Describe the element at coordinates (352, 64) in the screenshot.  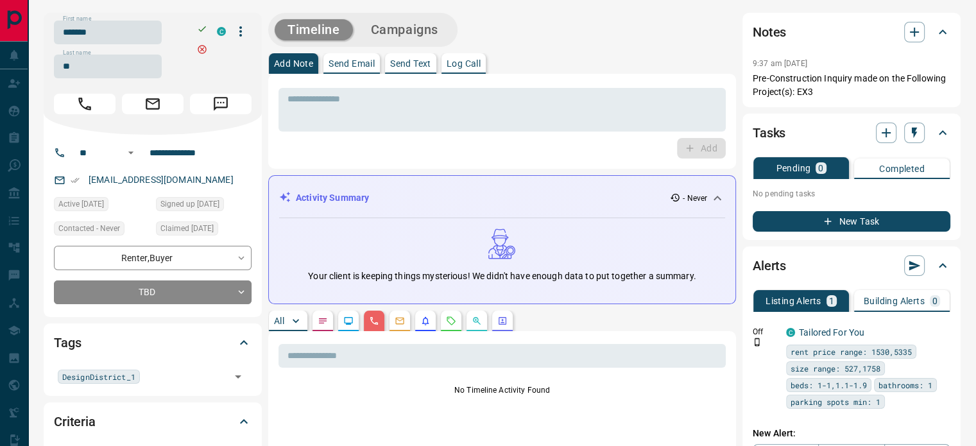
I see `p: Send Email` at that location.